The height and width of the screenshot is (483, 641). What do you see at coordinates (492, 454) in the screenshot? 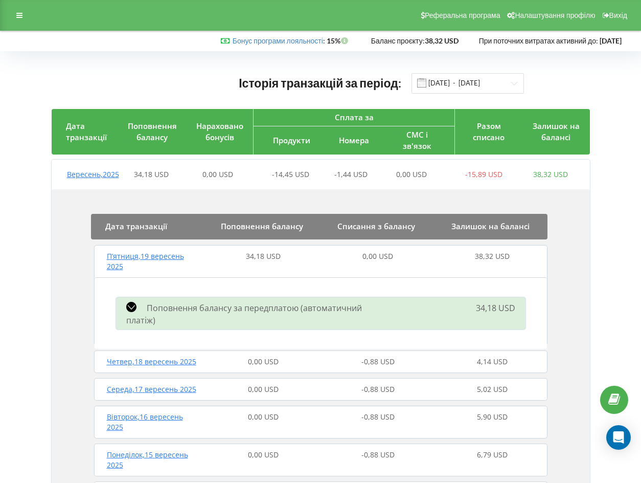
I see `span: 6,79 USD` at bounding box center [492, 454].